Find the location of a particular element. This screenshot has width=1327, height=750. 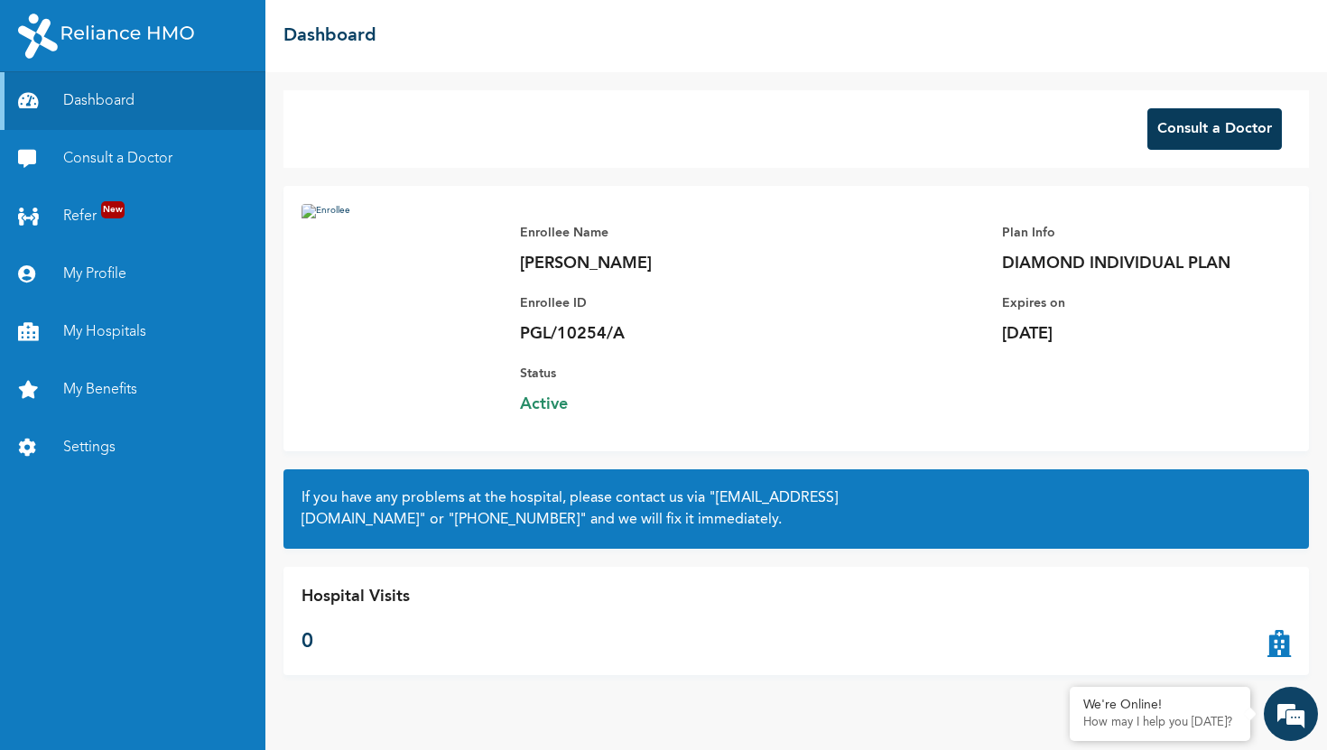

span: We're online! is located at coordinates (177, 347).